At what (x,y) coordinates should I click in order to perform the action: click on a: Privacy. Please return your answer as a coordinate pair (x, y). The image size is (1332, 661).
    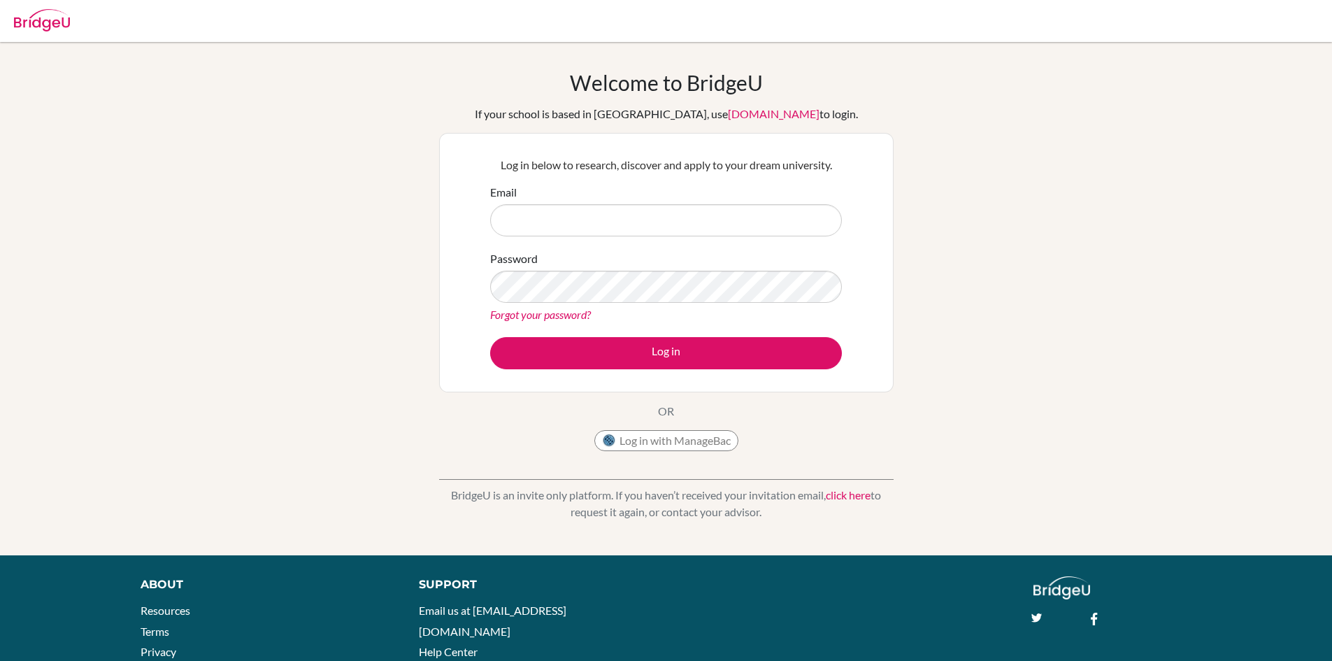
    Looking at the image, I should click on (158, 651).